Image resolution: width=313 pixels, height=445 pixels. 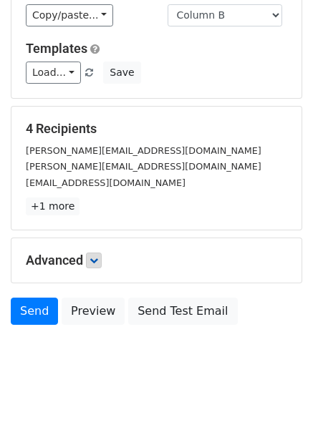 I want to click on div: Chat Widget, so click(x=277, y=411).